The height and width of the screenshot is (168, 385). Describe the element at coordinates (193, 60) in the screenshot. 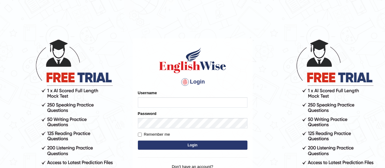

I see `img: Logo of English Wise sign in for intelligent practice with AI` at that location.